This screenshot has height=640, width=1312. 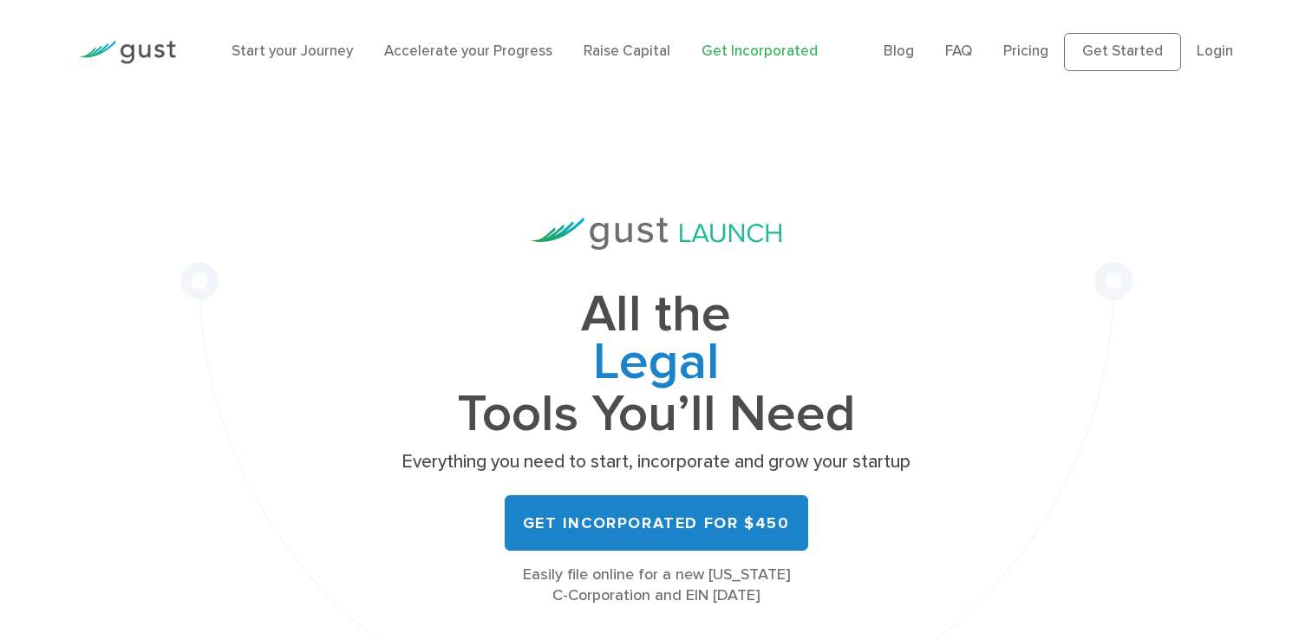 I want to click on a: Get Incorporated for $450, so click(x=656, y=523).